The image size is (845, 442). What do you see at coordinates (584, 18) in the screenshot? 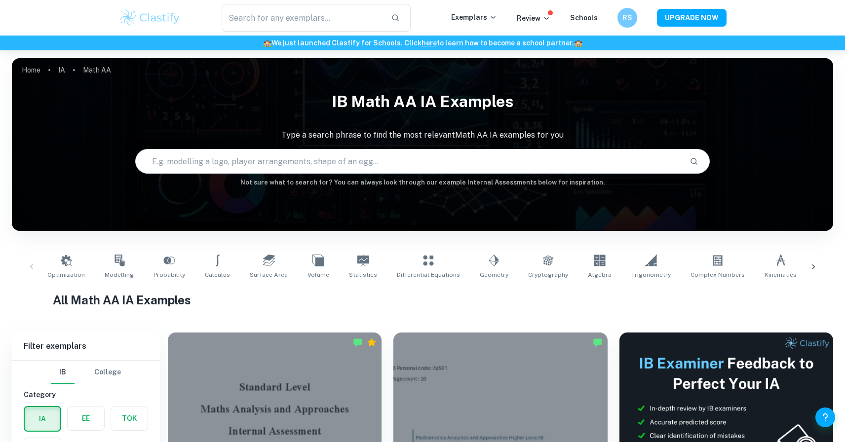
I see `a: Schools` at bounding box center [584, 18].